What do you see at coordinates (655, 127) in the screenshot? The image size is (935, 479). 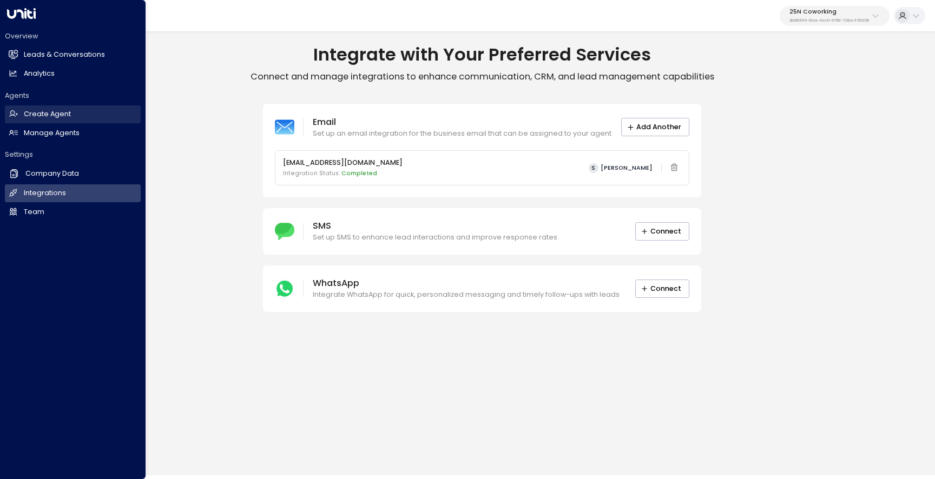 I see `button: Add Another` at bounding box center [655, 127].